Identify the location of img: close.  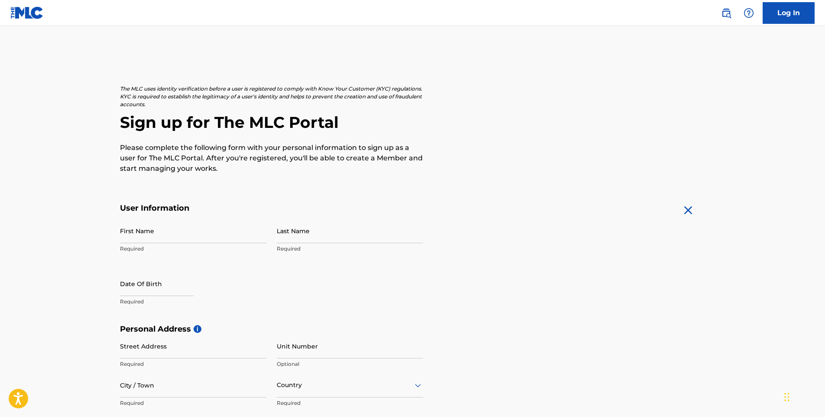
(688, 210).